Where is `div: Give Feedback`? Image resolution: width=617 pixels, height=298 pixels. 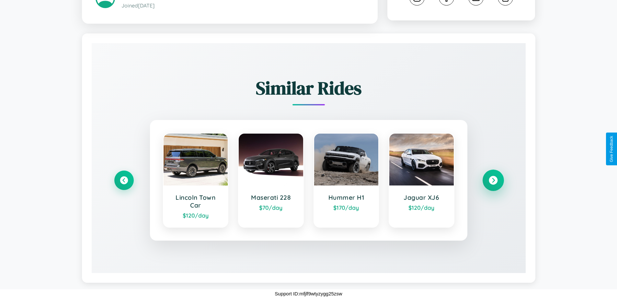 div: Give Feedback is located at coordinates (612, 149).